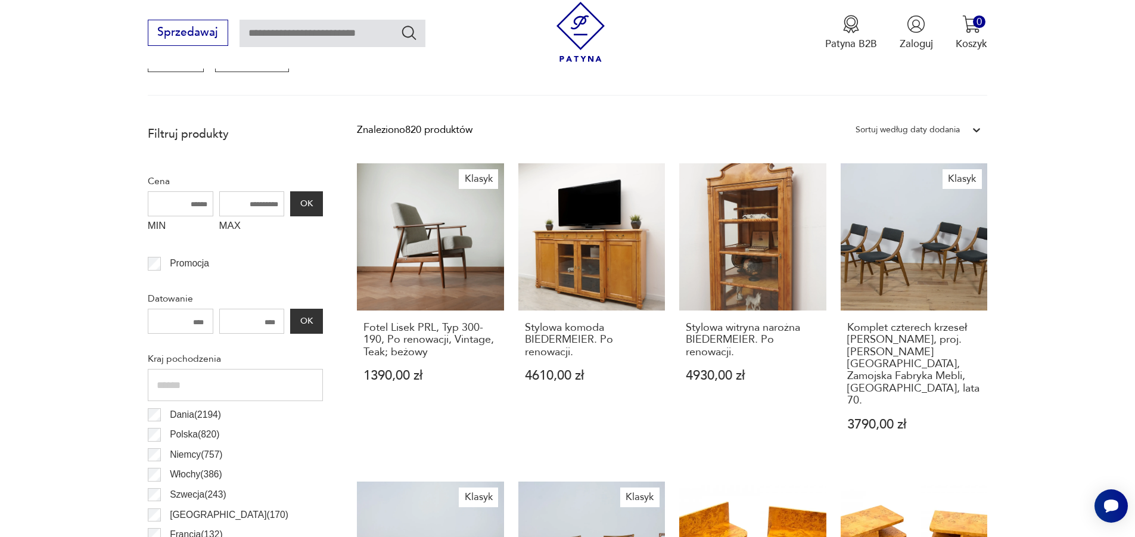 The image size is (1135, 537). I want to click on div: Sortuj według daty dodania, so click(907, 130).